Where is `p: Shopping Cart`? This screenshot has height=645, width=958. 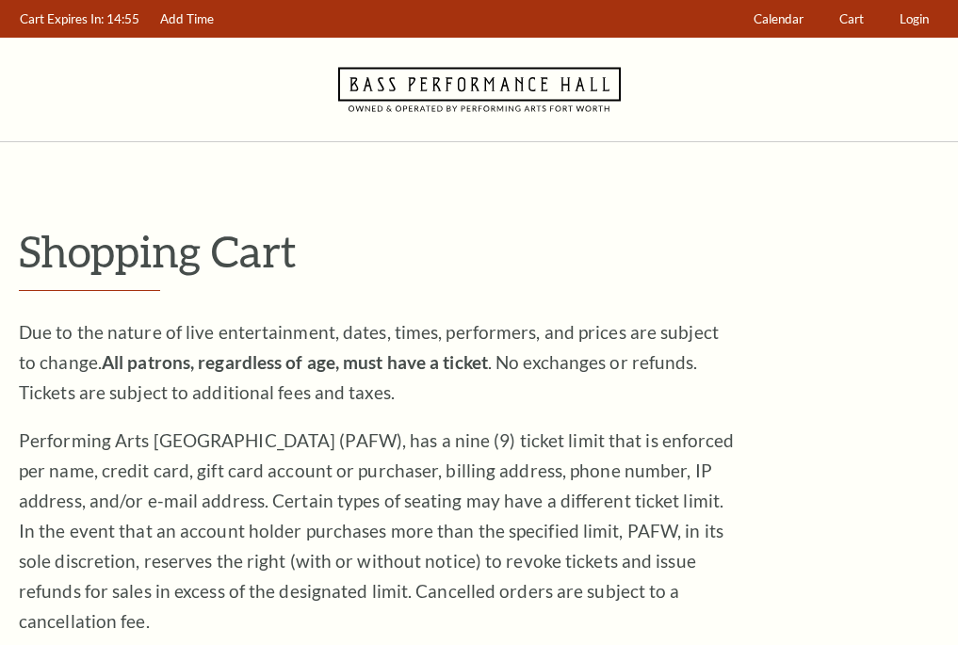 p: Shopping Cart is located at coordinates (478, 251).